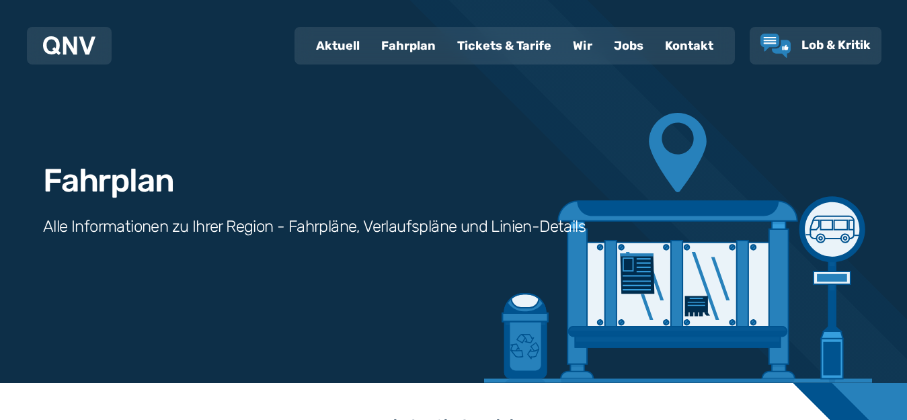 The height and width of the screenshot is (420, 907). I want to click on div: Kontakt, so click(689, 46).